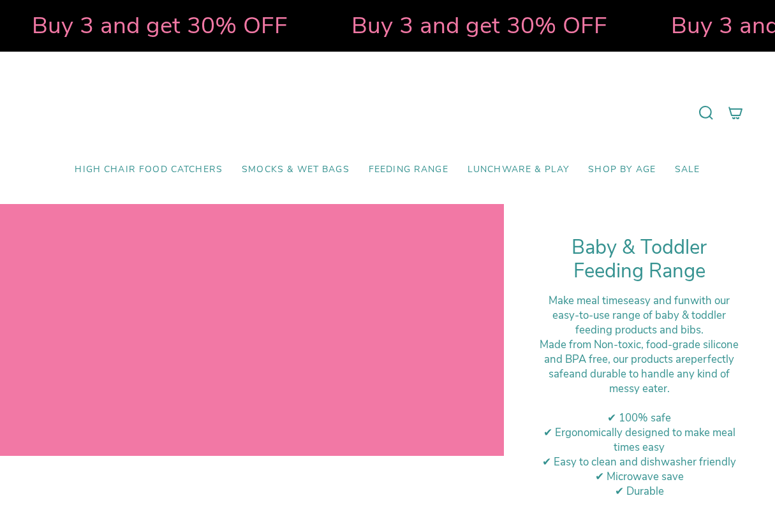  I want to click on div: Smocks & Wet Bags, so click(295, 170).